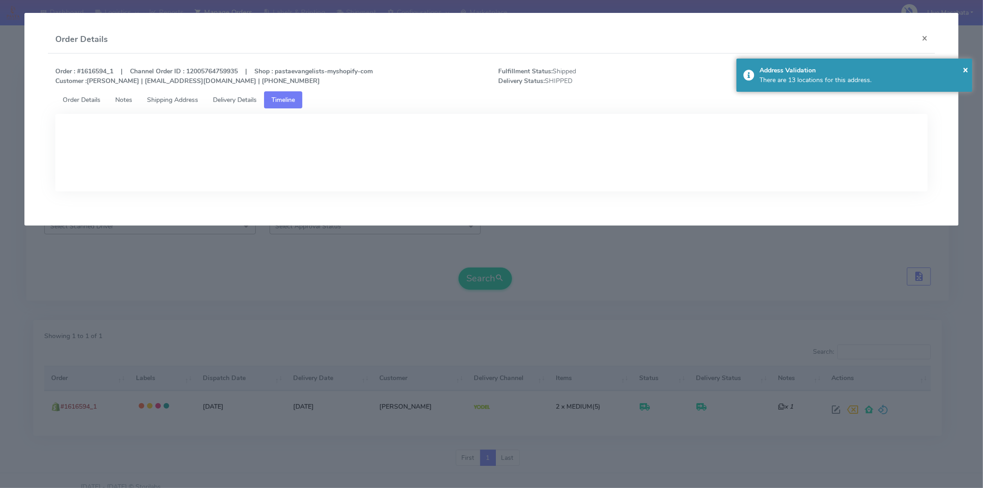 Image resolution: width=983 pixels, height=488 pixels. Describe the element at coordinates (862, 80) in the screenshot. I see `div: There are 13 locations for this address.` at that location.